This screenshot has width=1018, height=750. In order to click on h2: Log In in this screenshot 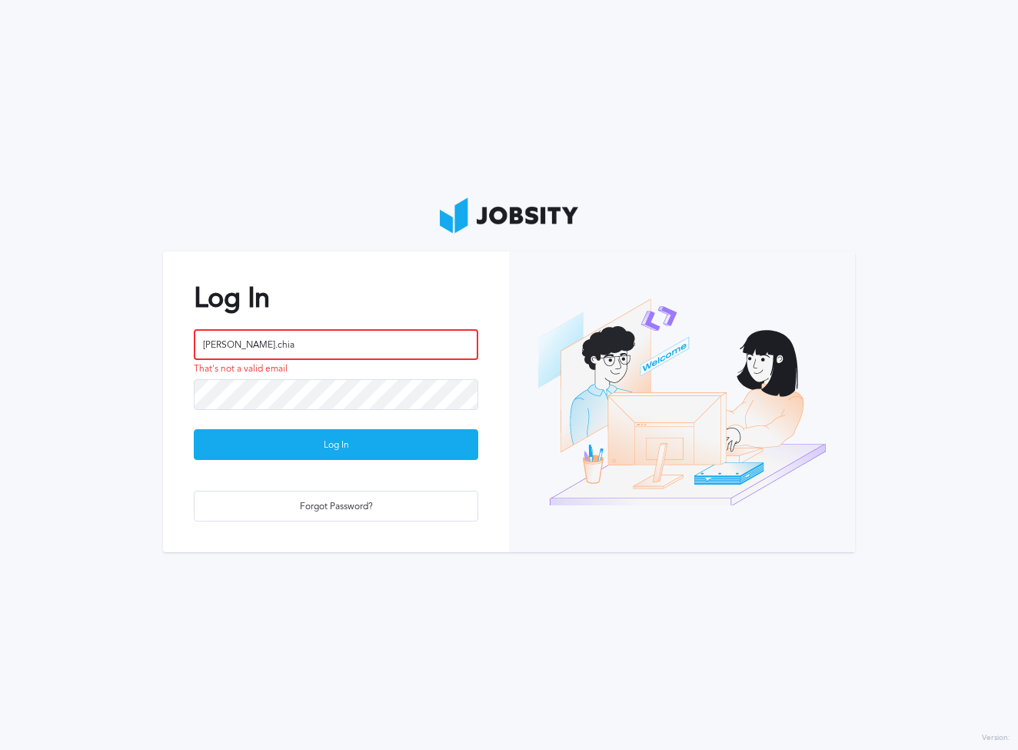, I will do `click(336, 298)`.